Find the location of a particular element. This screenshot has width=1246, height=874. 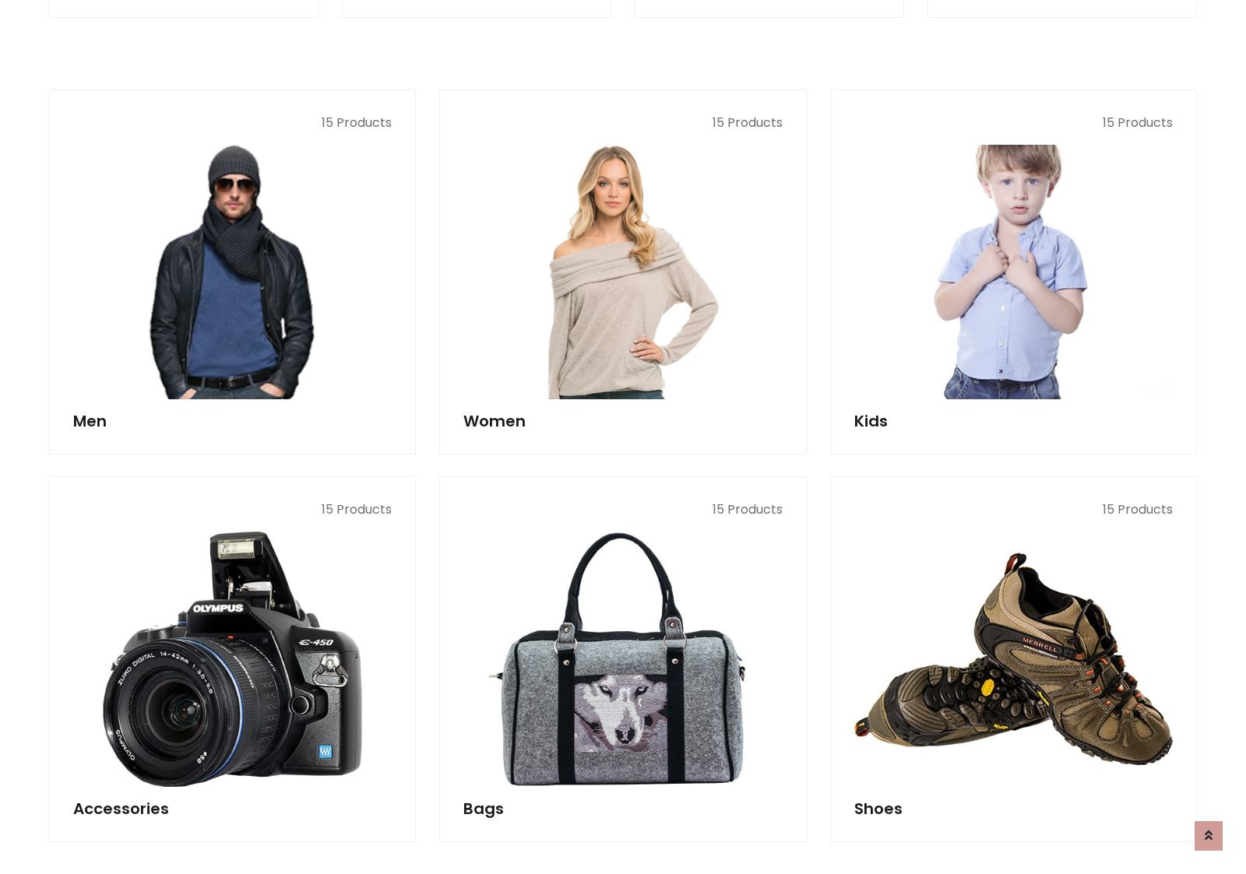

h5: Accessories is located at coordinates (232, 809).